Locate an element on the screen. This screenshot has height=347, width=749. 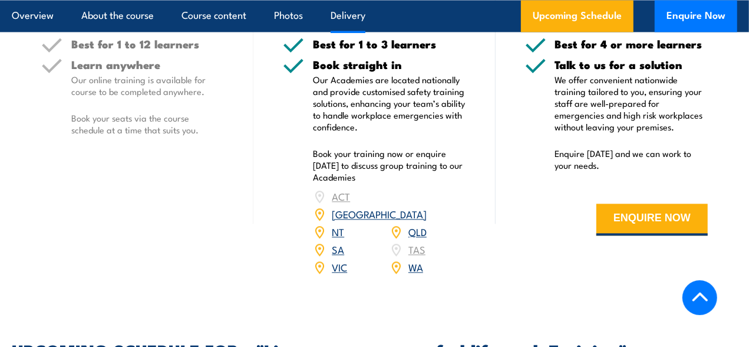
a: NT is located at coordinates (338, 231).